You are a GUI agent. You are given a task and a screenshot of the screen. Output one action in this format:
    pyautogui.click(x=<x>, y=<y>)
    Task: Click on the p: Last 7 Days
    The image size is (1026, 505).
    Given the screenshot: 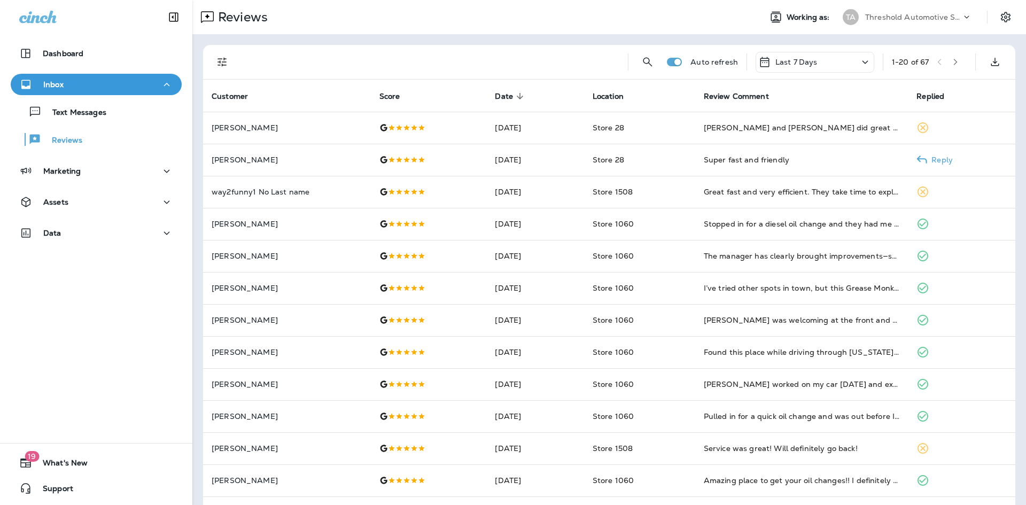 What is the action you would take?
    pyautogui.click(x=796, y=62)
    